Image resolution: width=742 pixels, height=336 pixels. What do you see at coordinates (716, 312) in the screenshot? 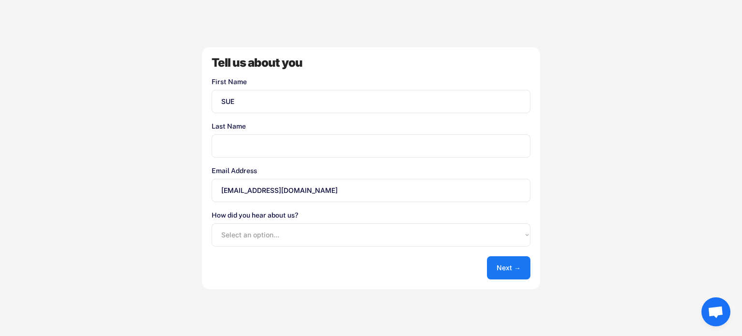
I see `div: Open chat` at bounding box center [716, 312].